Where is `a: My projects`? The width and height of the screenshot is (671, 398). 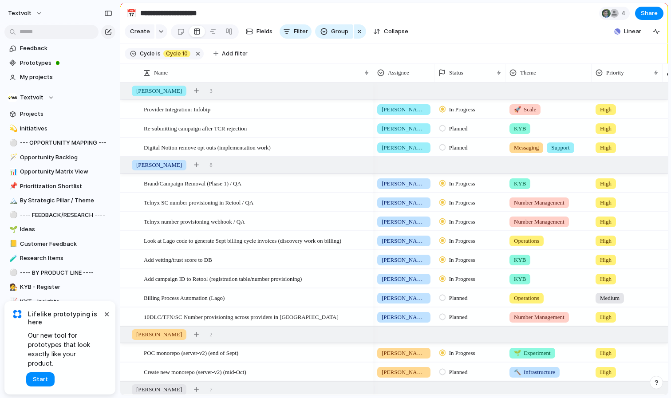
a: My projects is located at coordinates (60, 77).